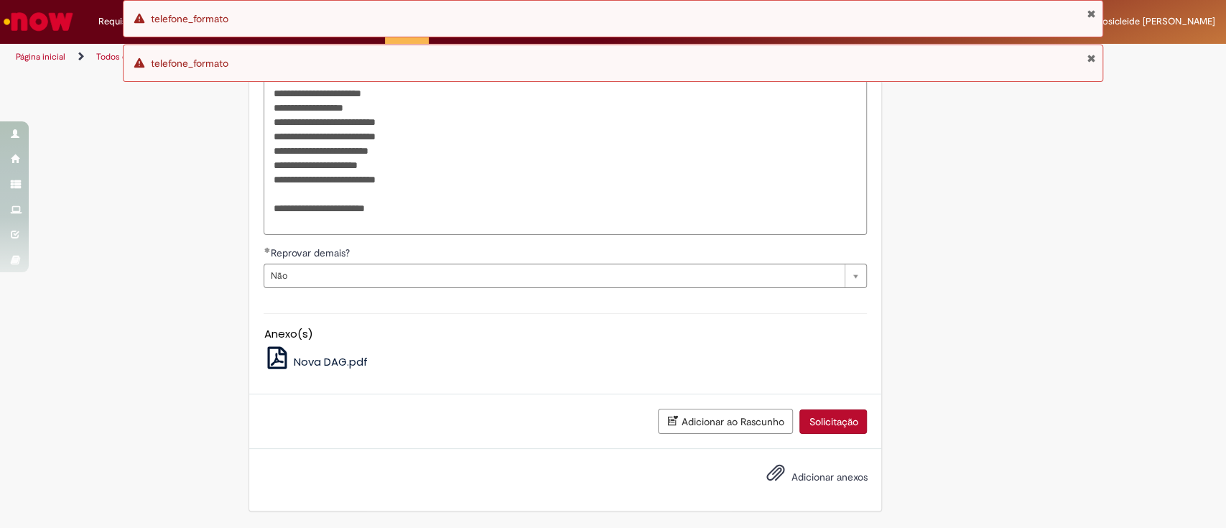  What do you see at coordinates (330, 361) in the screenshot?
I see `span: Nova DAG.pdf` at bounding box center [330, 361].